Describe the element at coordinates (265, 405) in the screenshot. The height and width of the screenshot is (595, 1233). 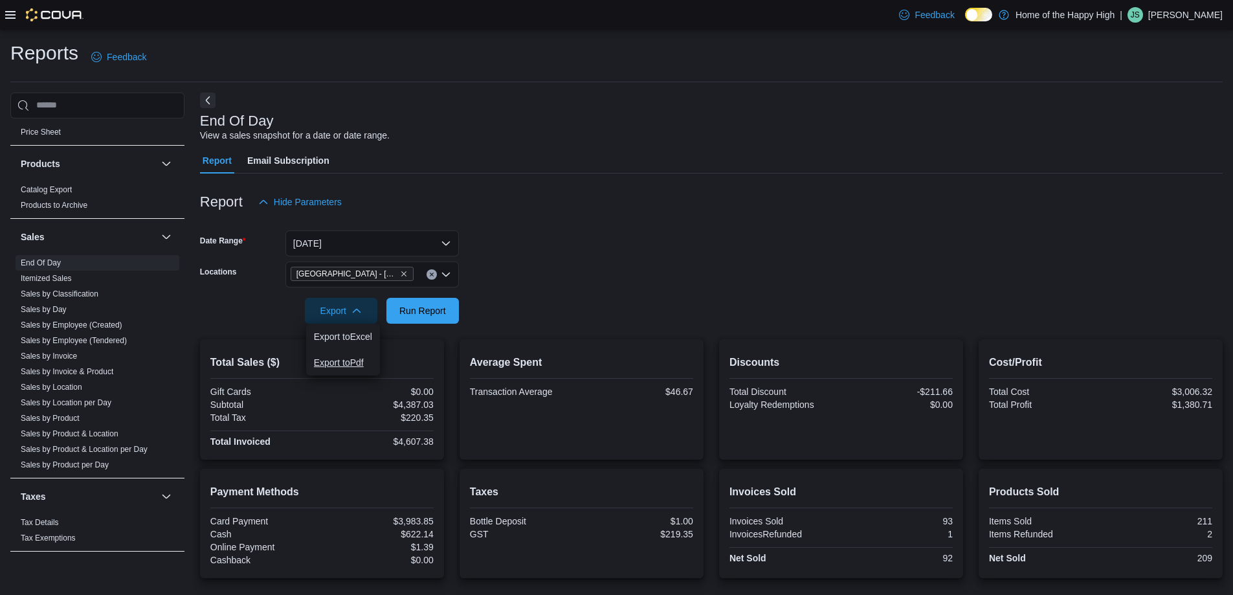
I see `div: Subtotal` at that location.